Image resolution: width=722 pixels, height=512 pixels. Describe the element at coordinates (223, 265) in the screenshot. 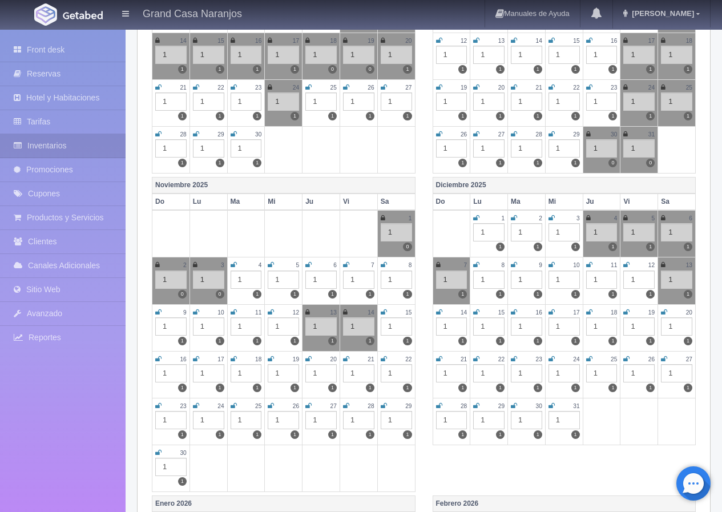

I see `small: 3` at that location.